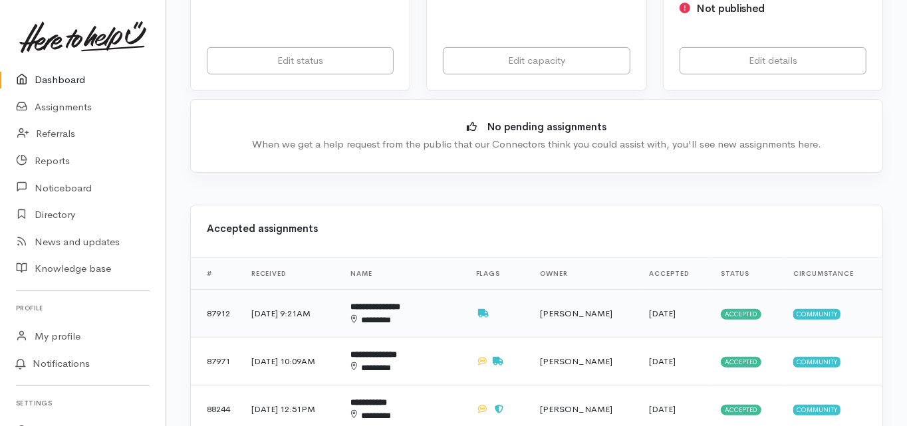  I want to click on td: 87912, so click(215, 314).